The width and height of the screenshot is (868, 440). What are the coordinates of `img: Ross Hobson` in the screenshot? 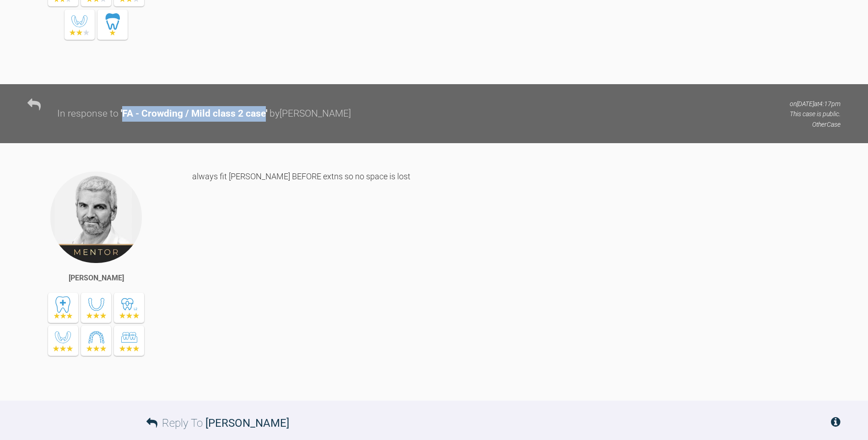 It's located at (96, 217).